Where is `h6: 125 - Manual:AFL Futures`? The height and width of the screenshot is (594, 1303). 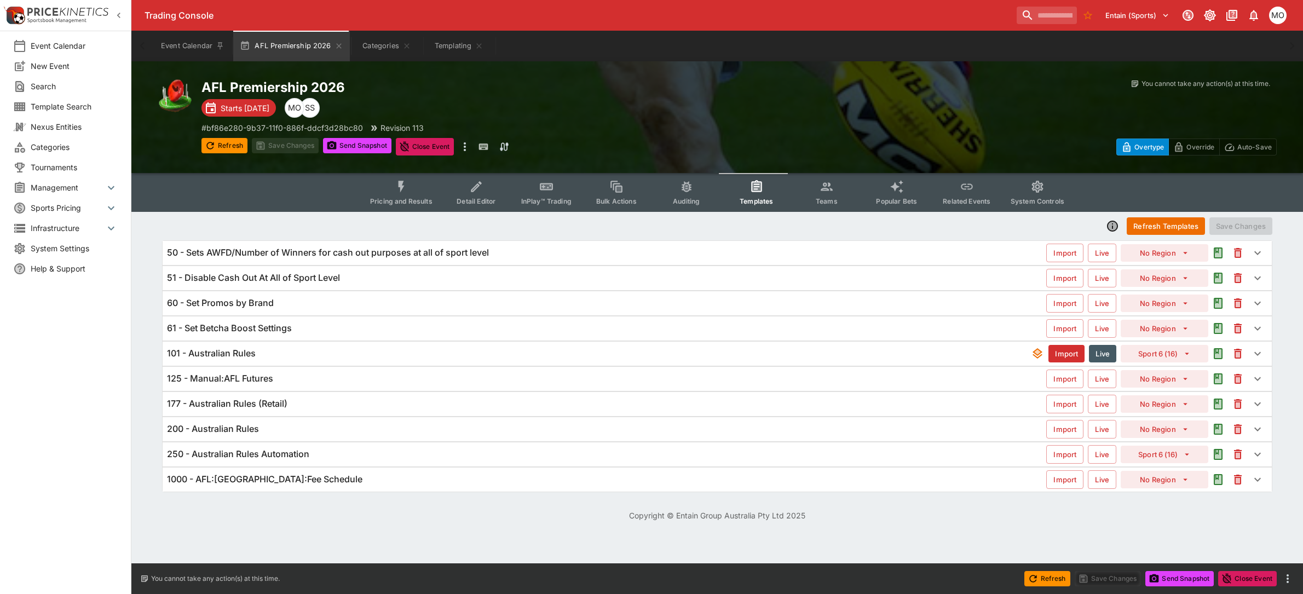 h6: 125 - Manual:AFL Futures is located at coordinates (220, 378).